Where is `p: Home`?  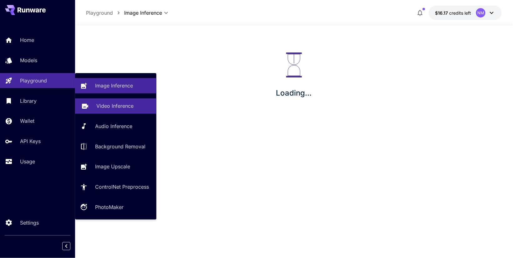
p: Home is located at coordinates (27, 40).